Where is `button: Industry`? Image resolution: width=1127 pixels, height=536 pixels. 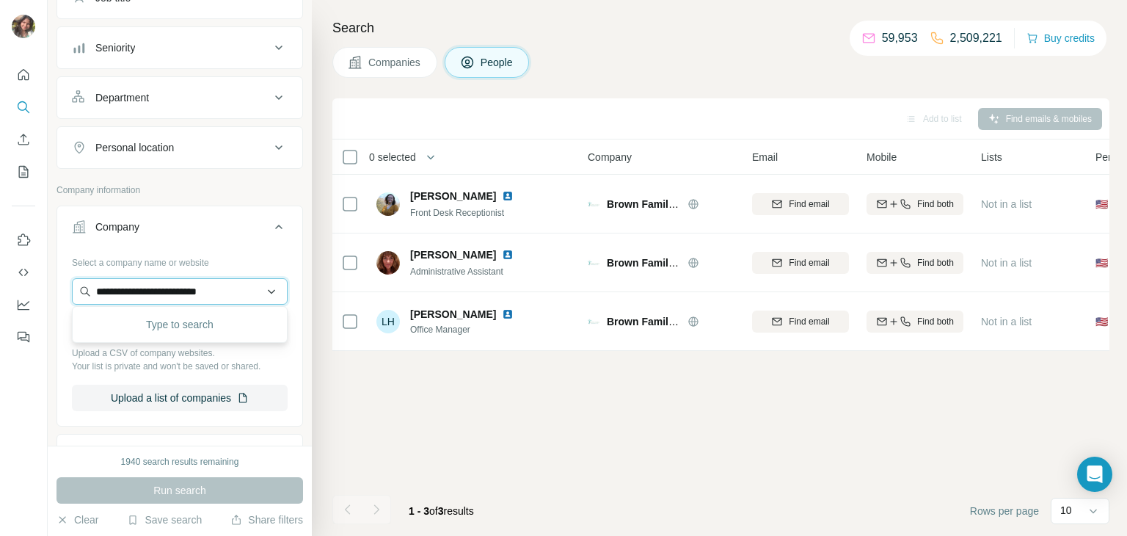
button: Industry is located at coordinates (180, 455).